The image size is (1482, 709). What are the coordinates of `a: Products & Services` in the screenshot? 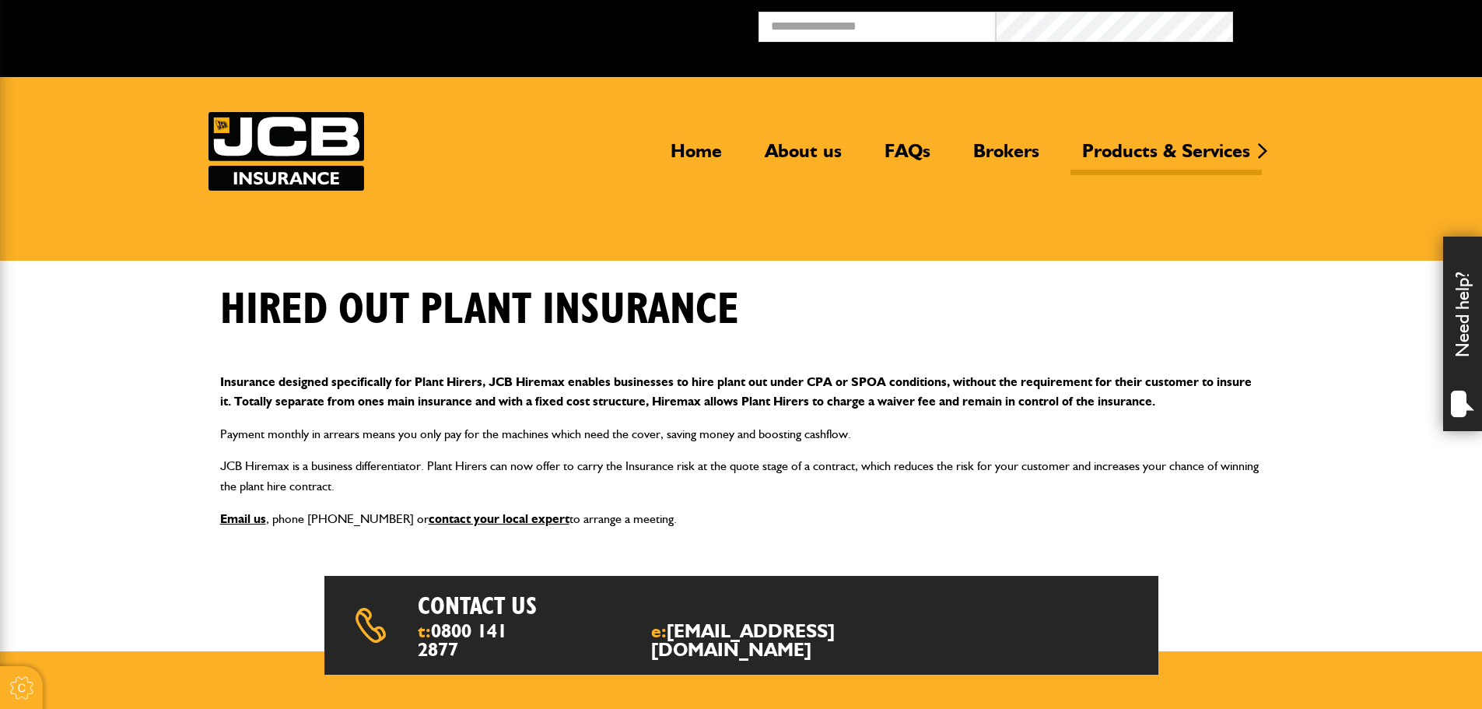 It's located at (1166, 157).